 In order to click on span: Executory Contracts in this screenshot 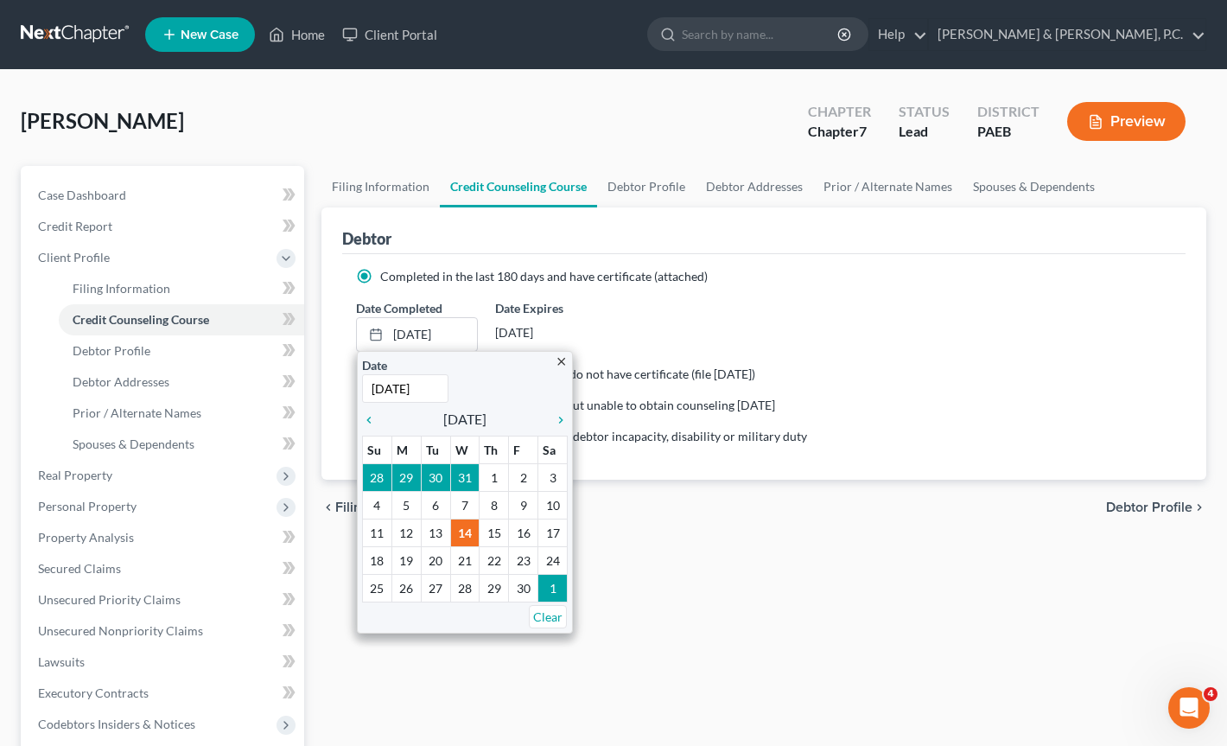, I will do `click(93, 692)`.